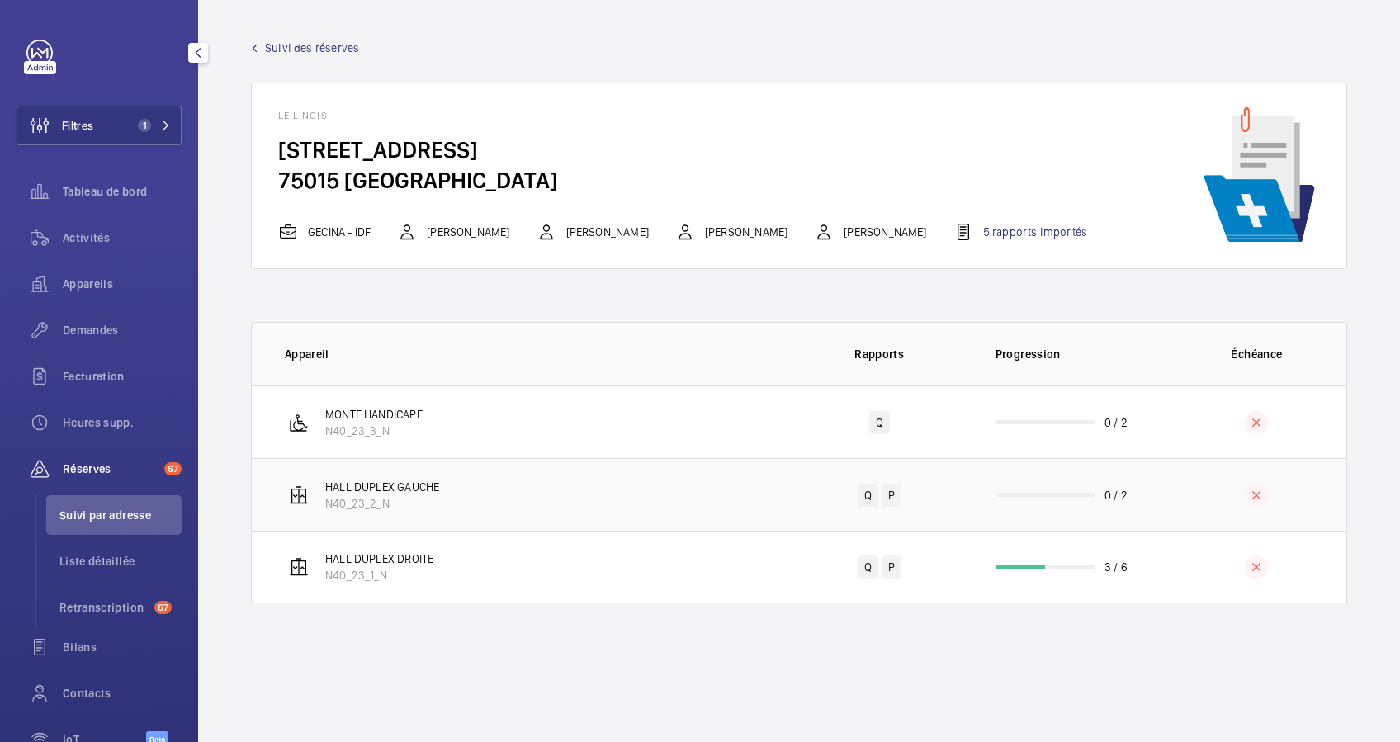  What do you see at coordinates (879, 354) in the screenshot?
I see `p: Rapports` at bounding box center [879, 354].